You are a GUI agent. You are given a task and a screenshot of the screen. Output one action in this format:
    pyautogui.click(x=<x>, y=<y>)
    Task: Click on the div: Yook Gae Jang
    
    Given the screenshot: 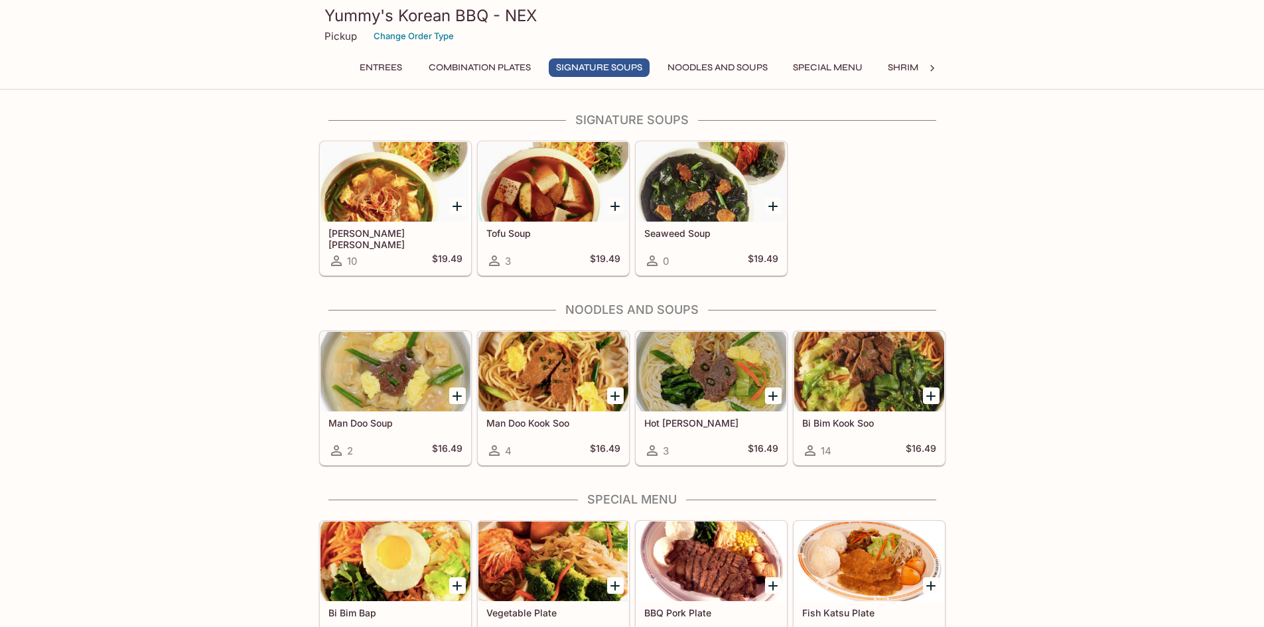 What is the action you would take?
    pyautogui.click(x=396, y=182)
    